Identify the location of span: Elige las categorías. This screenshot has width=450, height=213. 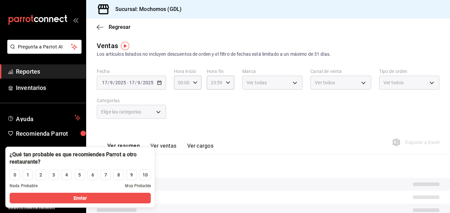
(121, 112).